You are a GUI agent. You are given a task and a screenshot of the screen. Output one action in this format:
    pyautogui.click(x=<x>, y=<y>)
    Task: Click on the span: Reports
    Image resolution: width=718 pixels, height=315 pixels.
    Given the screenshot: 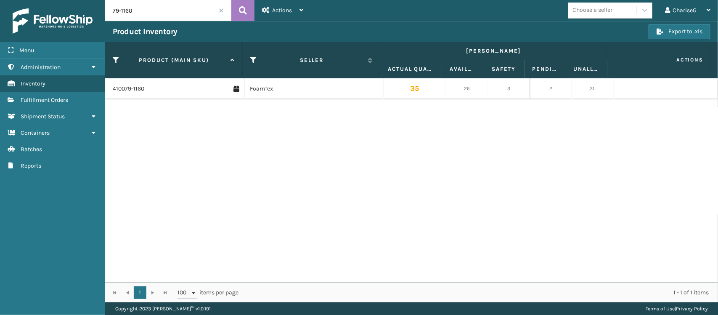 What is the action you would take?
    pyautogui.click(x=31, y=165)
    